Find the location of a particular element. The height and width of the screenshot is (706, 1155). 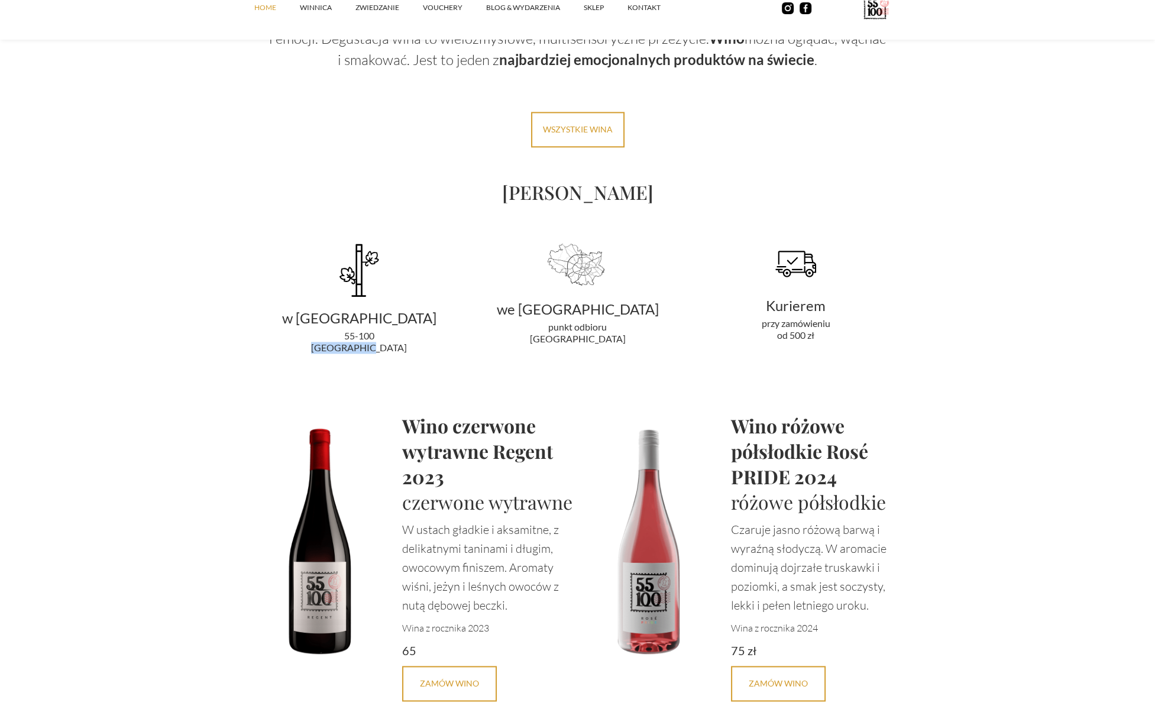

div: 65 is located at coordinates (490, 650).